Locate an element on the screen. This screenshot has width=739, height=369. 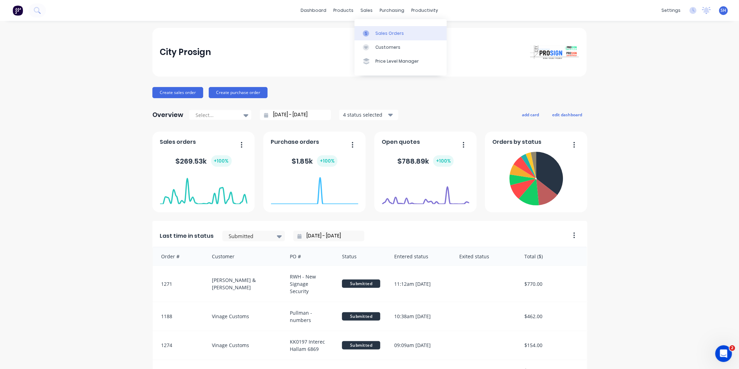
div: 4 status selected is located at coordinates (365, 114).